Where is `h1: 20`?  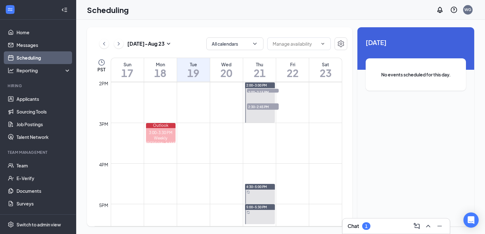
h1: 20 is located at coordinates (227, 73).